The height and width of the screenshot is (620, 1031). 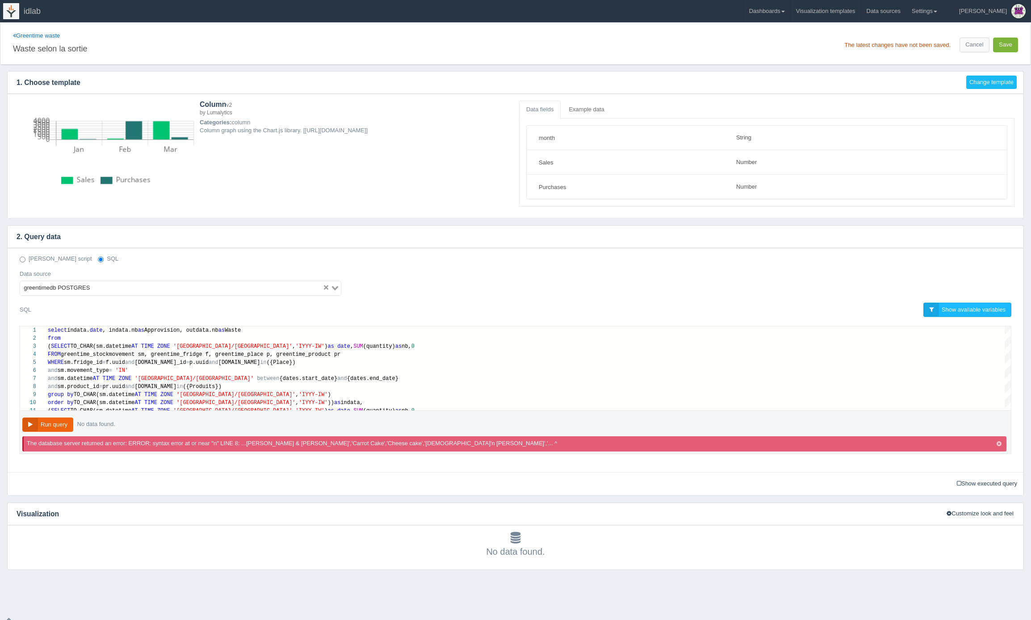 I want to click on span: SELECT, so click(x=60, y=346).